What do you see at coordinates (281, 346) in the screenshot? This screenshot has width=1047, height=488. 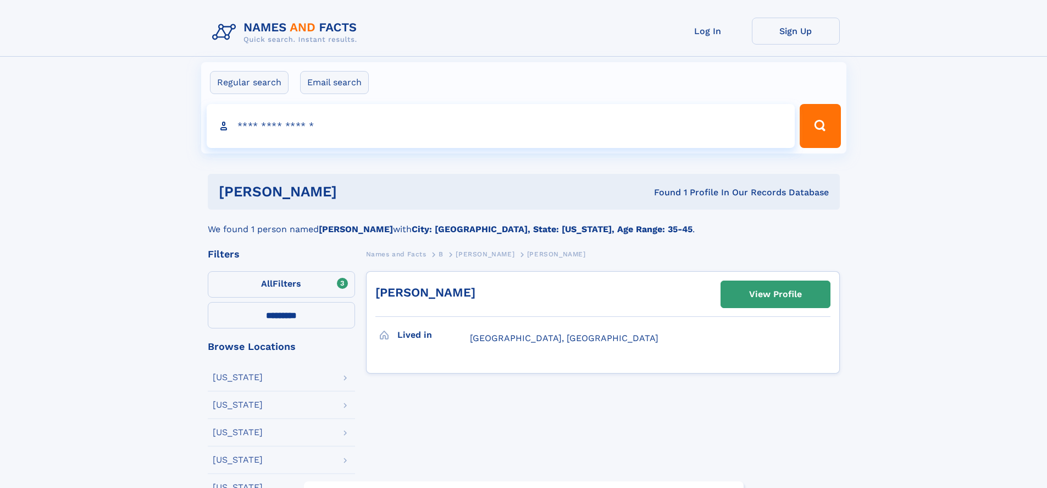 I see `div: Browse Locations` at bounding box center [281, 346].